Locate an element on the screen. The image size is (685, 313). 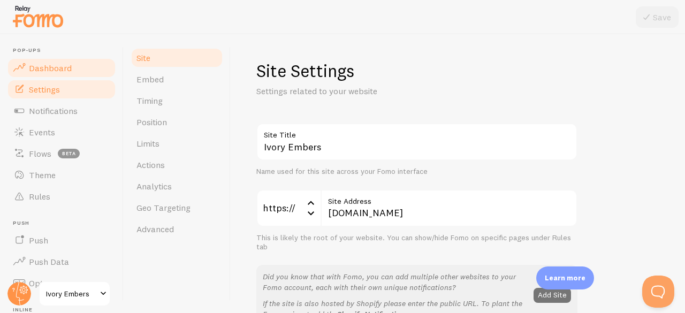
a: Analytics is located at coordinates (177, 186).